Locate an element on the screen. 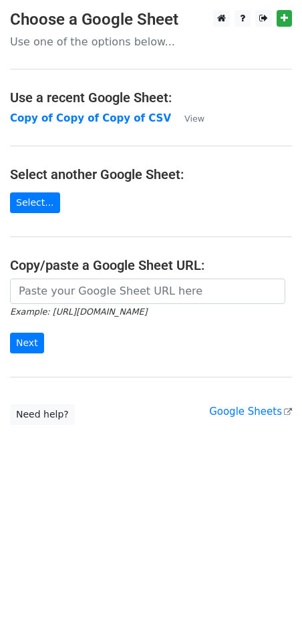 This screenshot has width=302, height=638. small: View is located at coordinates (194, 118).